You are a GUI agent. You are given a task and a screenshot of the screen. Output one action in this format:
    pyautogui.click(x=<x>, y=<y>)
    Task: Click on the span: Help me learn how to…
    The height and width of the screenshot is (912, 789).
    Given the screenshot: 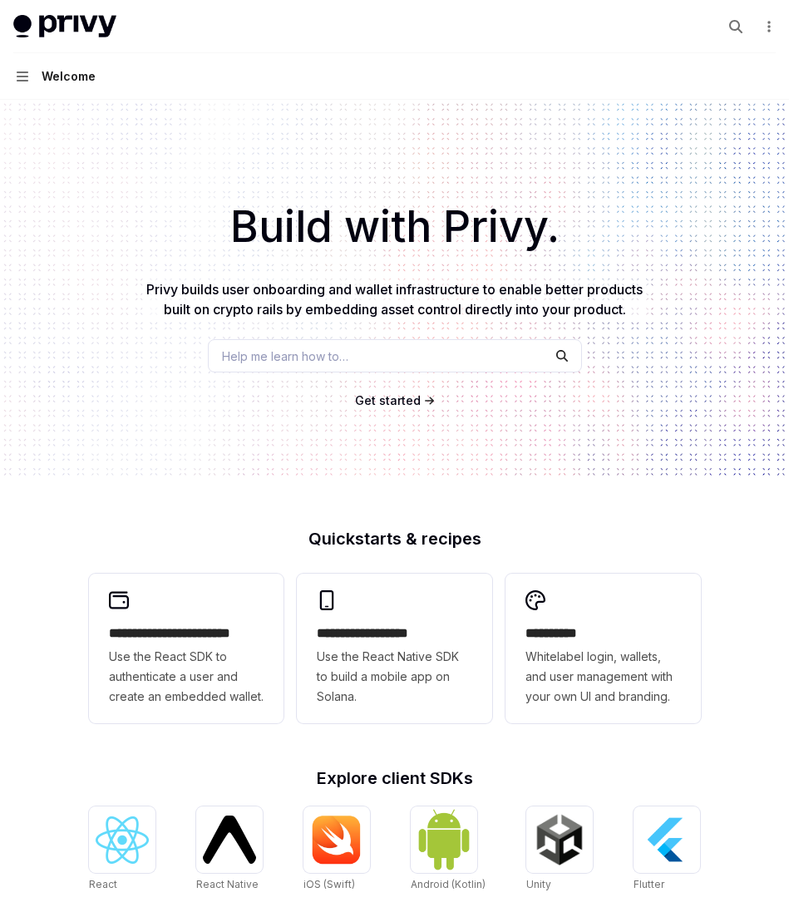 What is the action you would take?
    pyautogui.click(x=285, y=356)
    